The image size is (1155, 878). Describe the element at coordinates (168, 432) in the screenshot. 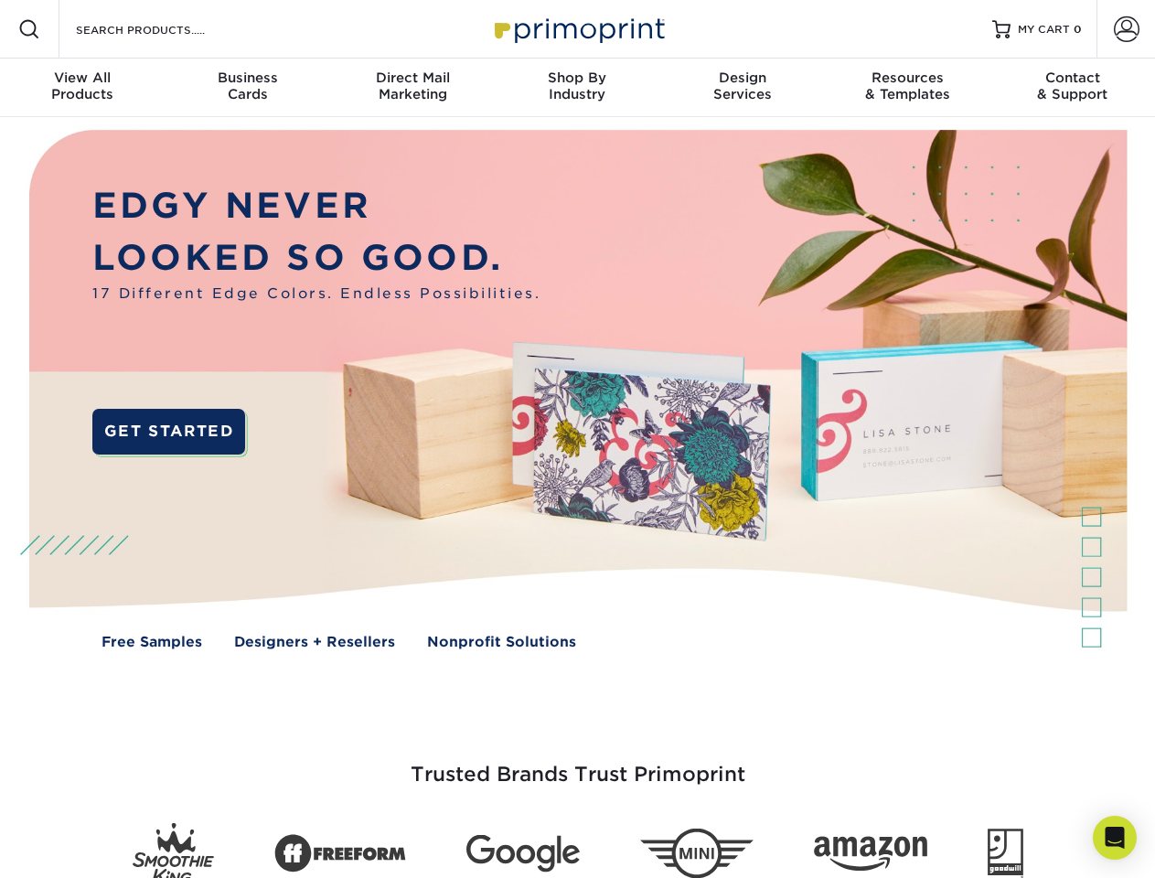

I see `a: GET STARTED` at that location.